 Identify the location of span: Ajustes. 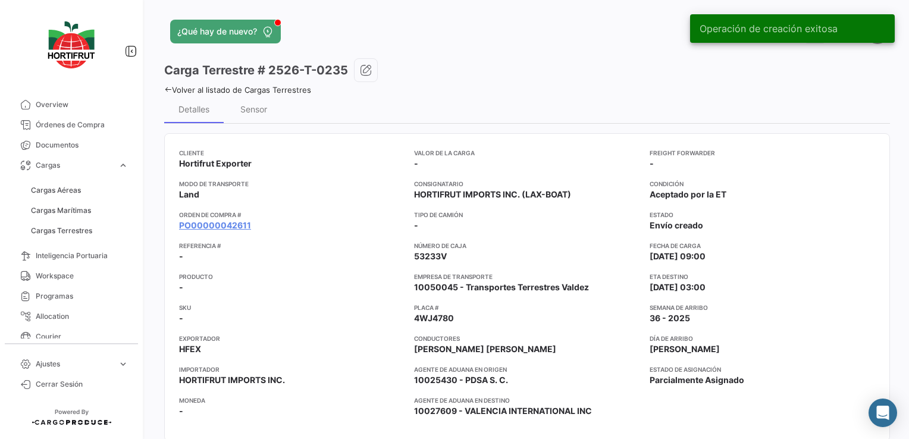
(74, 364).